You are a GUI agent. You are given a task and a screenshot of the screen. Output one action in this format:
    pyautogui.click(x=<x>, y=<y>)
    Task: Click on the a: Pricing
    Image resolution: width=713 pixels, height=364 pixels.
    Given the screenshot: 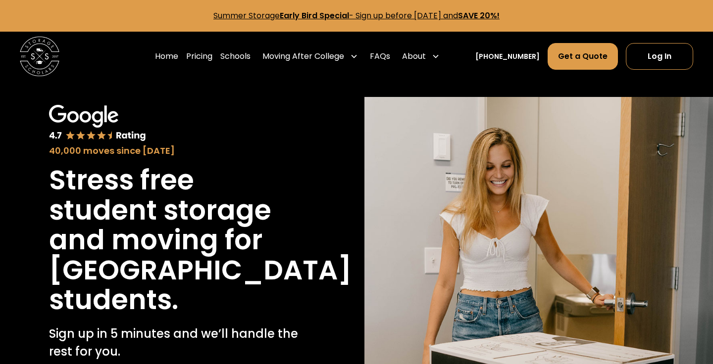 What is the action you would take?
    pyautogui.click(x=199, y=56)
    